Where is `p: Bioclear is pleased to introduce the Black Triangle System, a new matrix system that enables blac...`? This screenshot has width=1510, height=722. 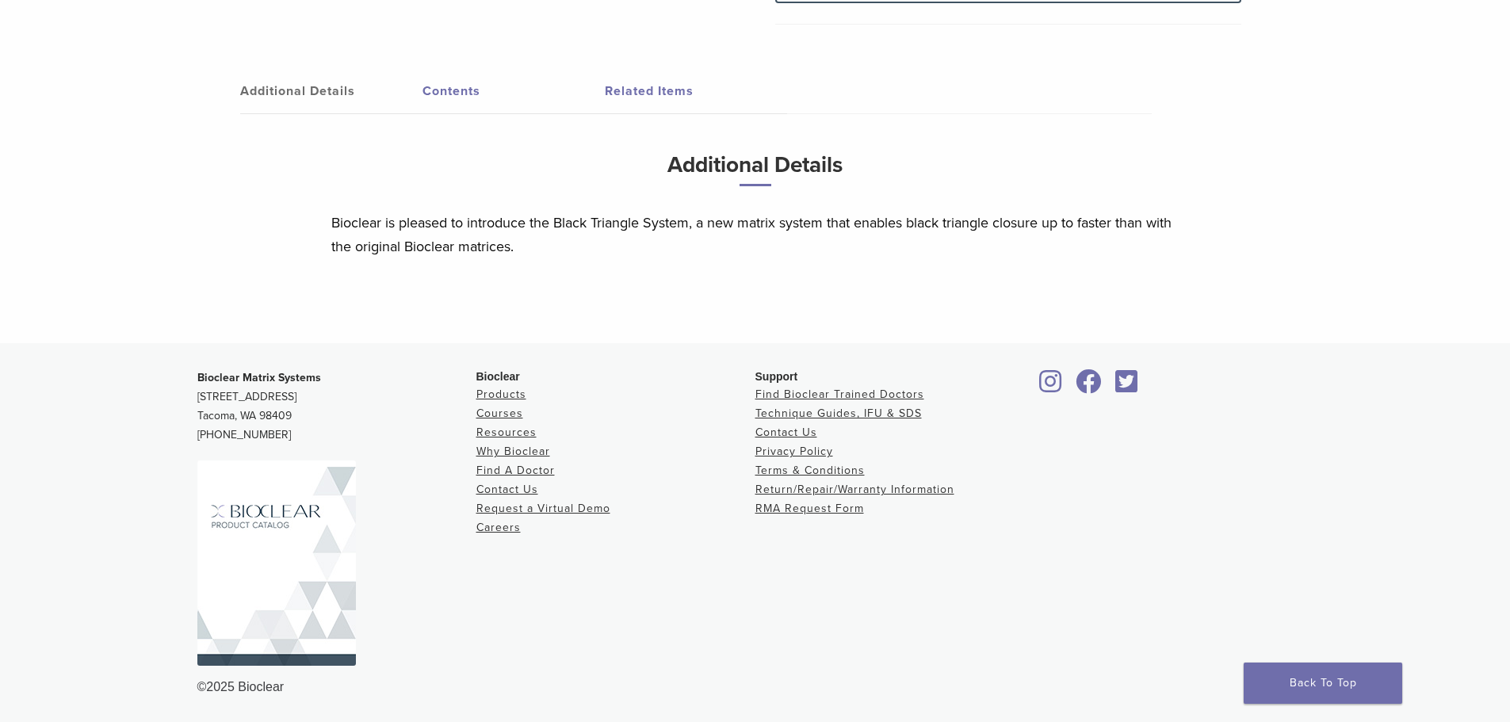
p: Bioclear is pleased to introduce the Black Triangle System, a new matrix system that enables blac... is located at coordinates (755, 235).